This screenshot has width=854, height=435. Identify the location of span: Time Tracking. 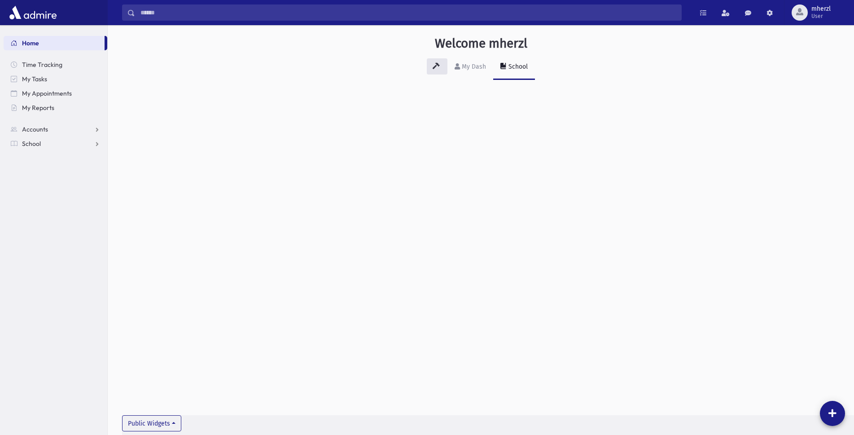
(42, 65).